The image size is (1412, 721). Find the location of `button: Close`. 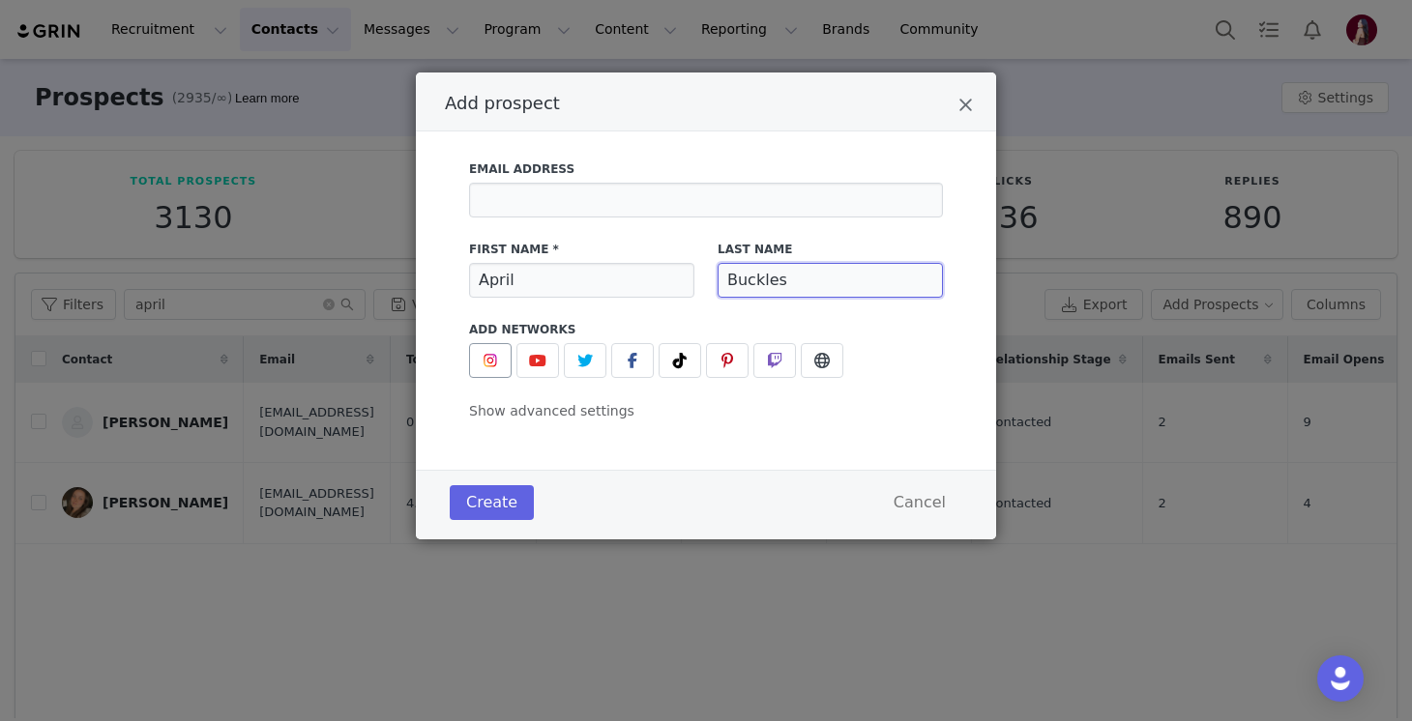

button: Close is located at coordinates (965, 107).